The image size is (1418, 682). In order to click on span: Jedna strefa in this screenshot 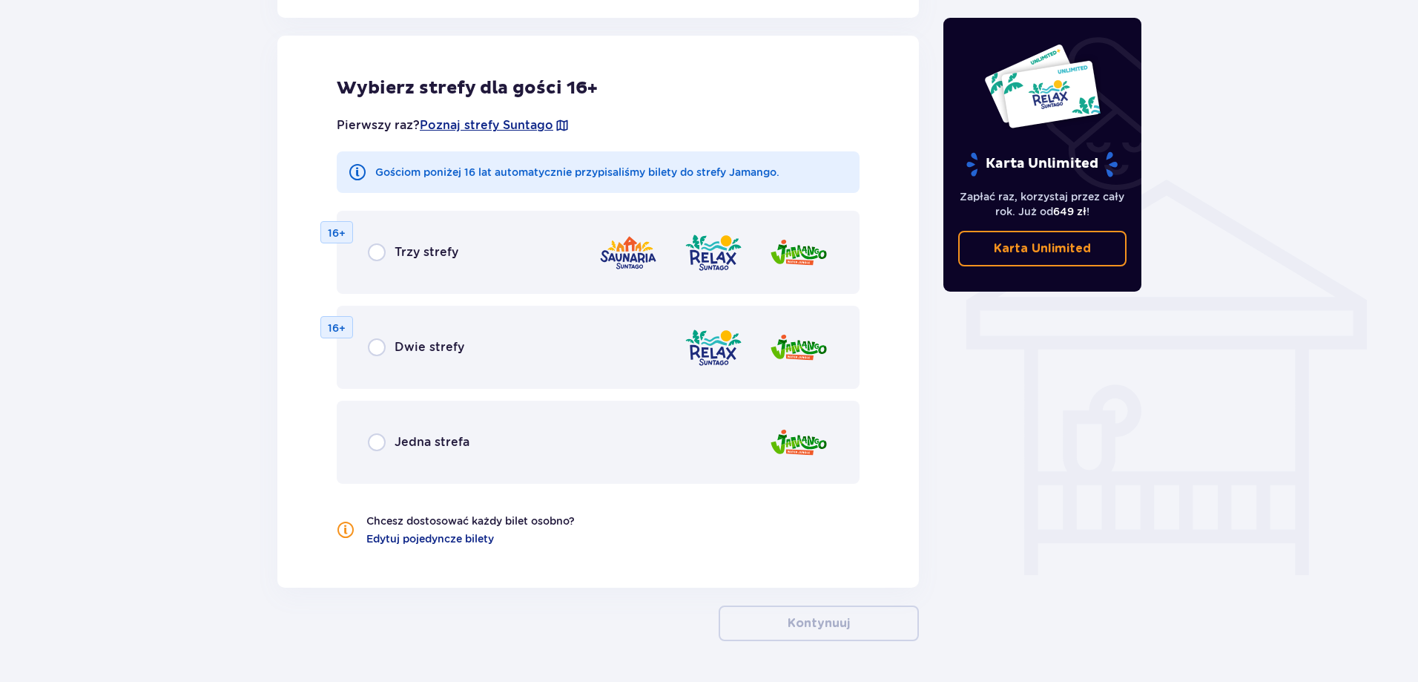, I will do `click(432, 442)`.